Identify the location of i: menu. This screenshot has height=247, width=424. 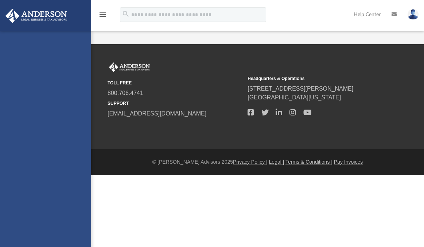
(103, 15).